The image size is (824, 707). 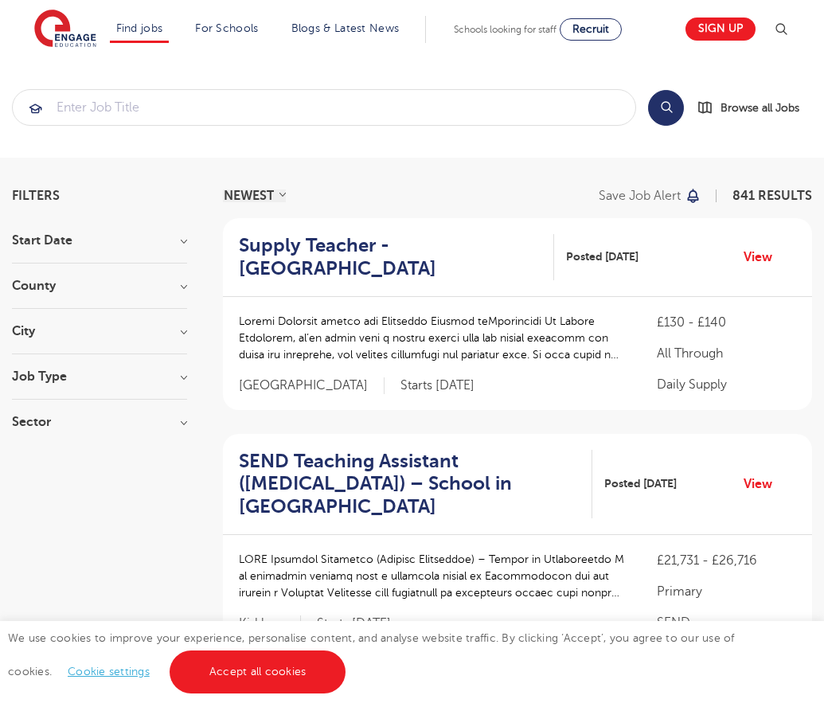 I want to click on p: LORE Ipsumdol Sitametco (Adipisc Elitseddoe) – Tempor in Utlaboreetdo M al enimadmin veniamq nost..., so click(x=431, y=576).